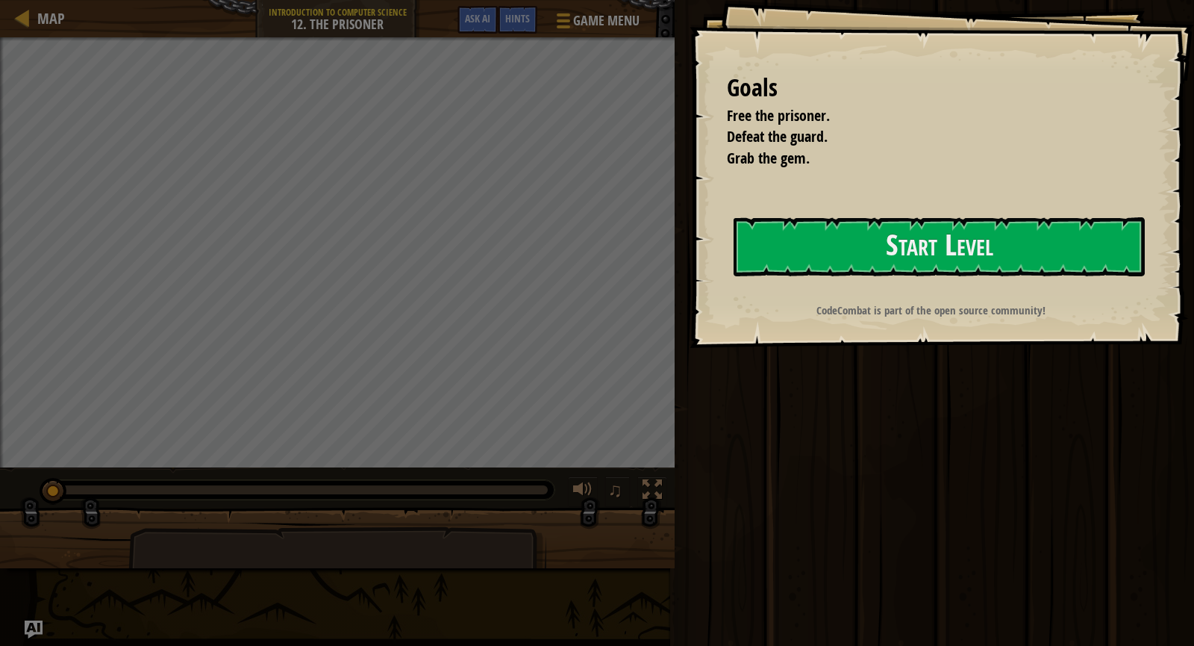 The height and width of the screenshot is (646, 1194). What do you see at coordinates (768, 158) in the screenshot?
I see `span: Grab the gem.` at bounding box center [768, 158].